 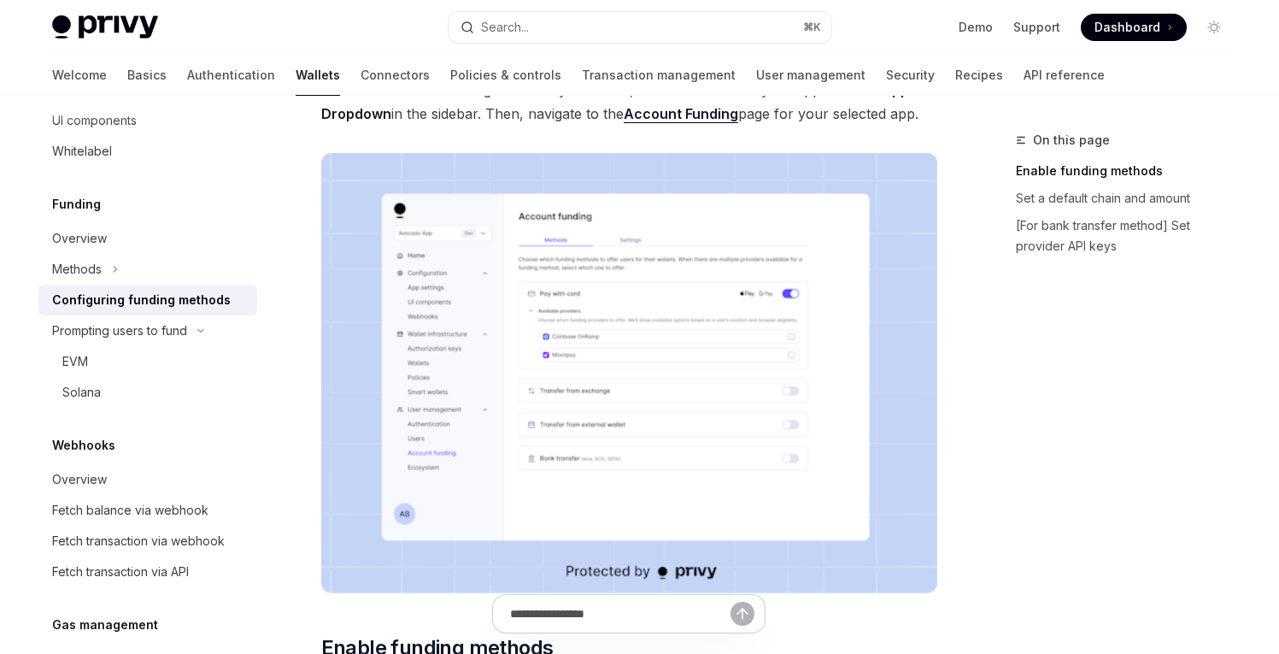 What do you see at coordinates (812, 27) in the screenshot?
I see `span: ⌘ K` at bounding box center [812, 27].